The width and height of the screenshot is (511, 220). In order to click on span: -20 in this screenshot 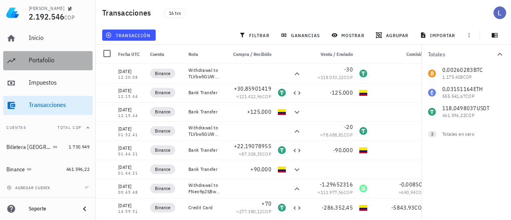, I will do `click(349, 127)`.